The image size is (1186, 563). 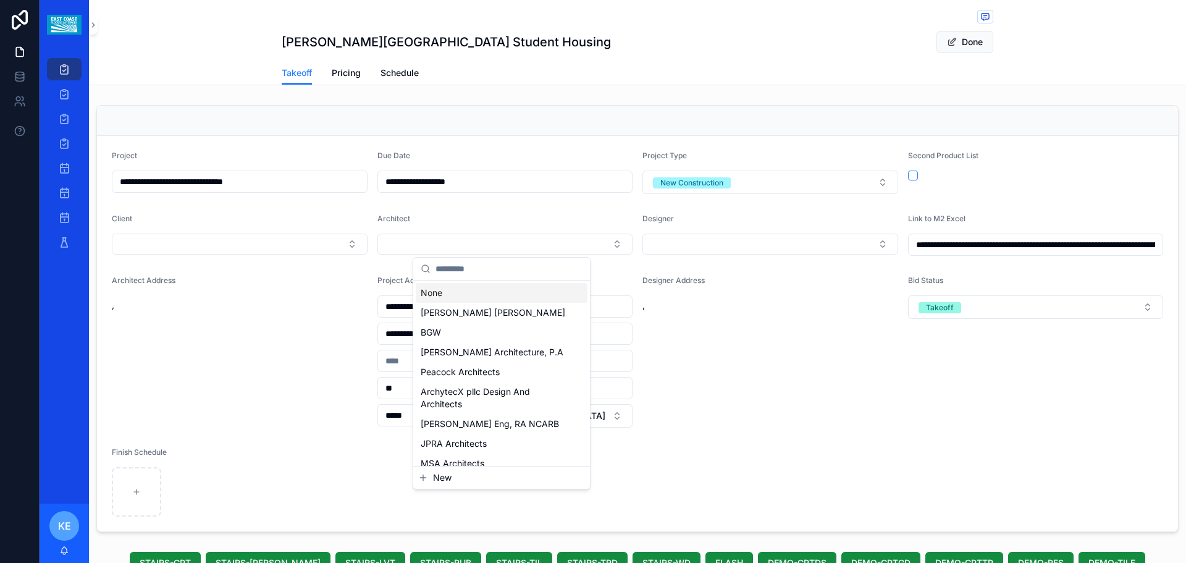 What do you see at coordinates (452, 463) in the screenshot?
I see `span: MSA Architects` at bounding box center [452, 463].